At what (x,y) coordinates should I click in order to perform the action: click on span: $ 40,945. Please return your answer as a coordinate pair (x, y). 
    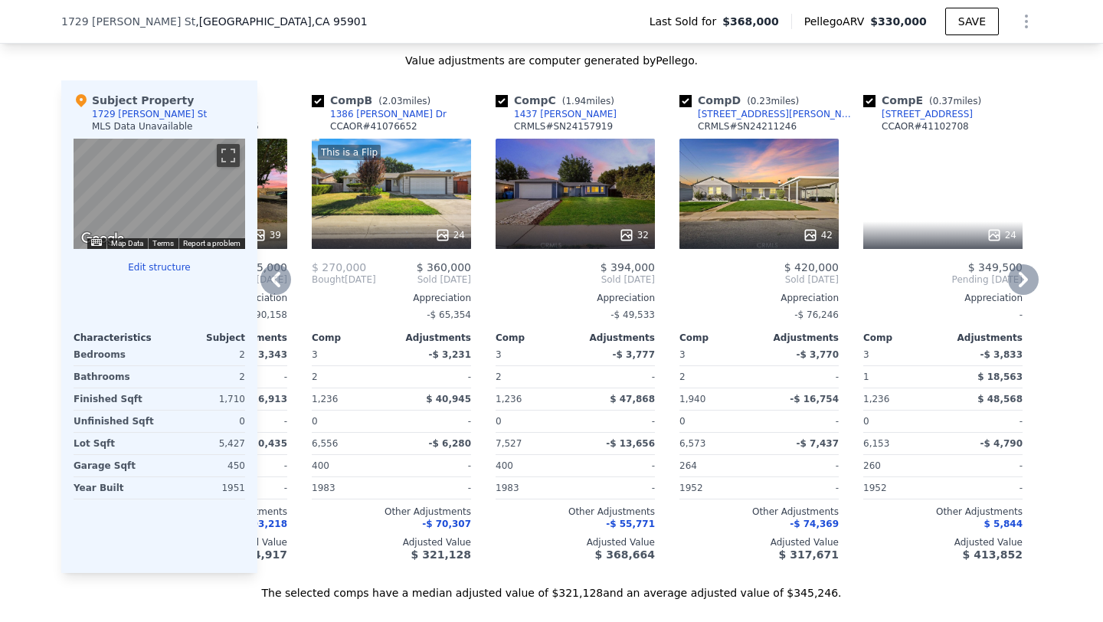
    Looking at the image, I should click on (448, 399).